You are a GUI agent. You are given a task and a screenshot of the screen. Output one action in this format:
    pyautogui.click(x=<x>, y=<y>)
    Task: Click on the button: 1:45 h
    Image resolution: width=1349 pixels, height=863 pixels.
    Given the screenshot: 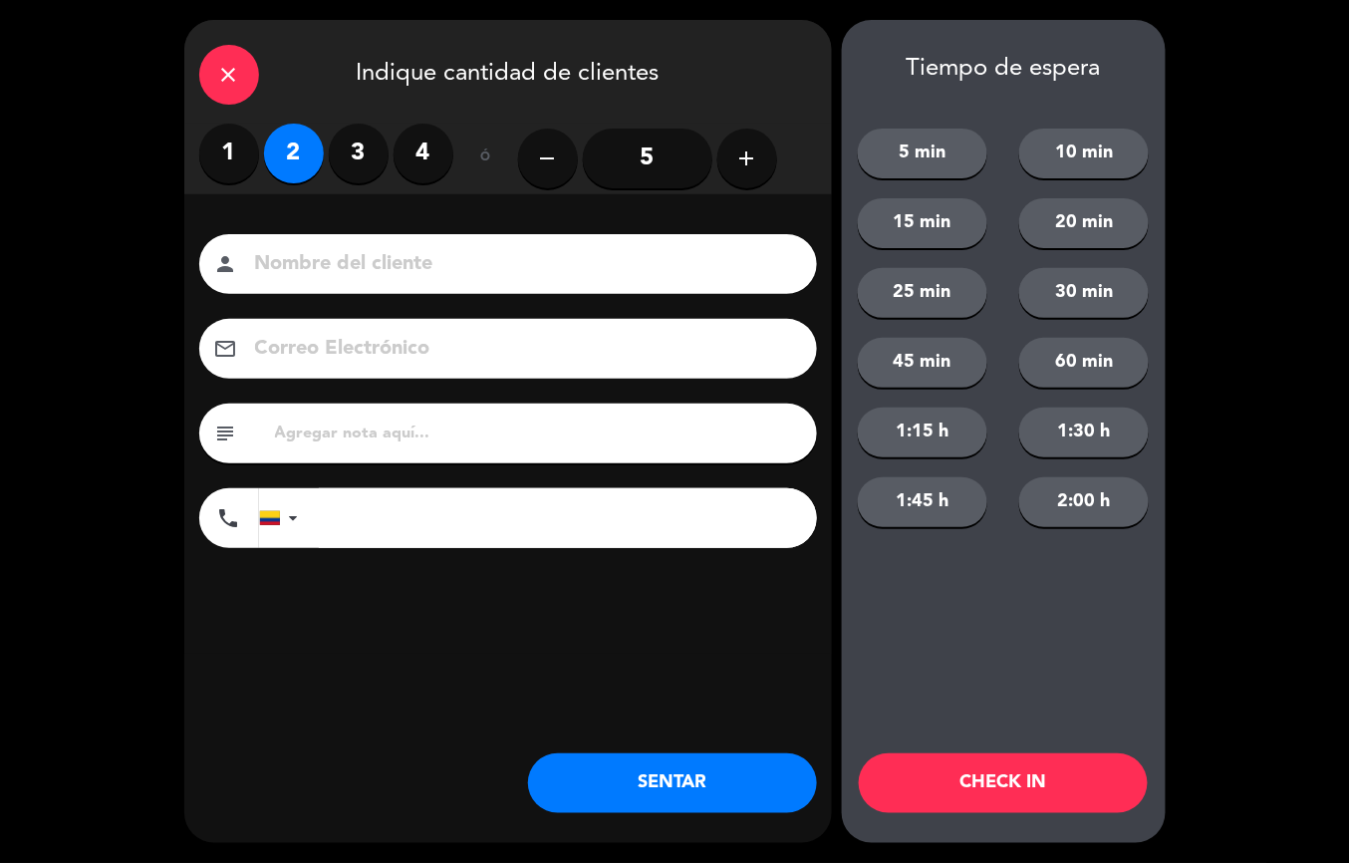 What is the action you would take?
    pyautogui.click(x=923, y=502)
    